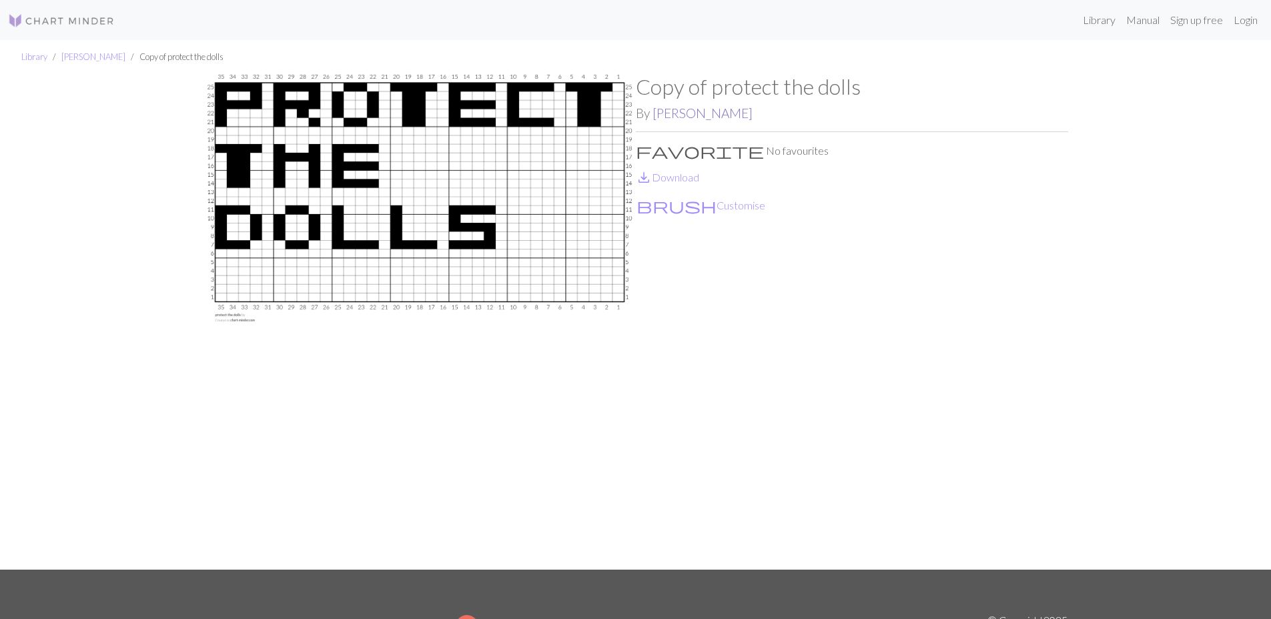  What do you see at coordinates (1196, 20) in the screenshot?
I see `a: Sign up free` at bounding box center [1196, 20].